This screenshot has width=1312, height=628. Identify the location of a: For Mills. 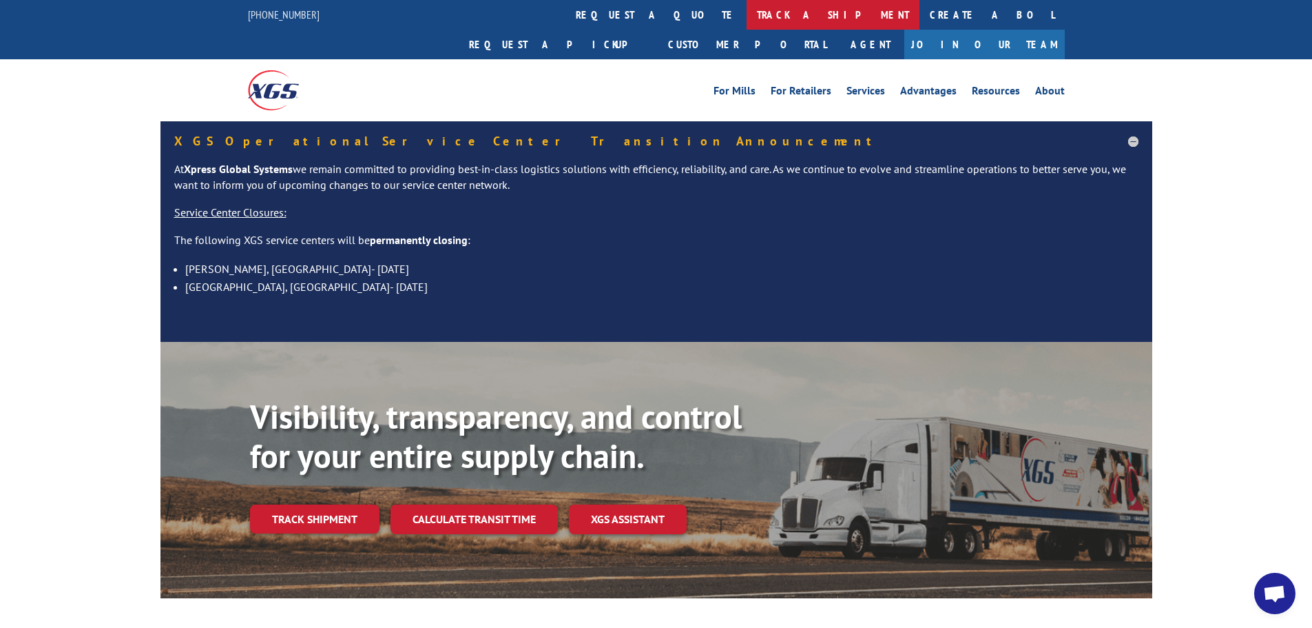
(734, 93).